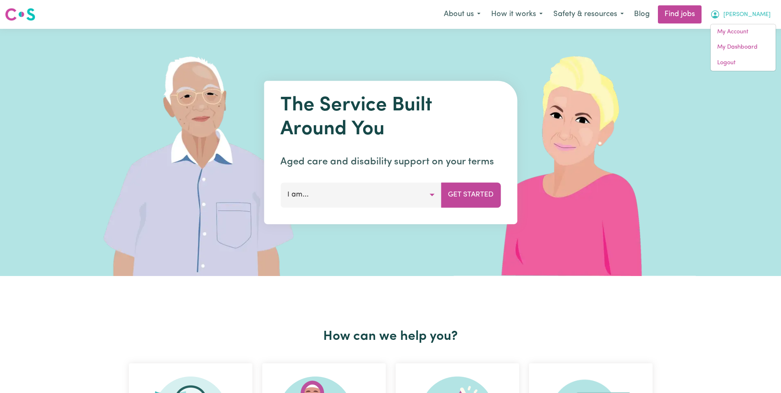 This screenshot has height=393, width=781. Describe the element at coordinates (641, 14) in the screenshot. I see `a: Blog` at that location.